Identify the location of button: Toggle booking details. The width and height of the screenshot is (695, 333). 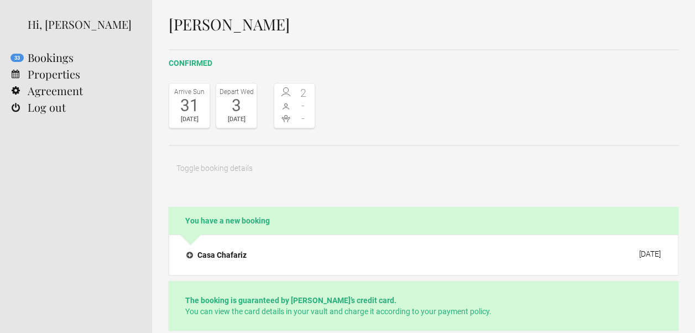
(214, 168).